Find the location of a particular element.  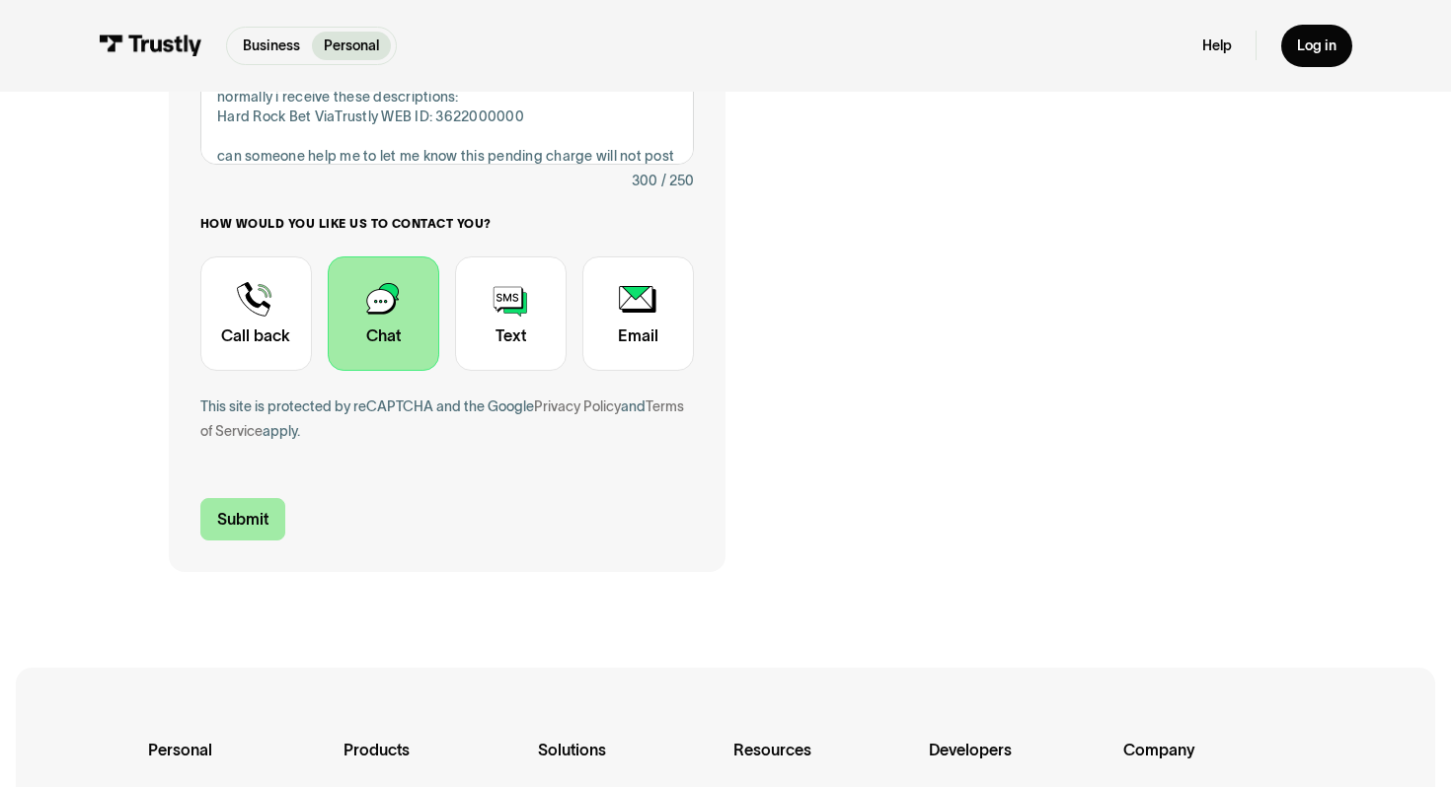

div: 300 is located at coordinates (644, 181).